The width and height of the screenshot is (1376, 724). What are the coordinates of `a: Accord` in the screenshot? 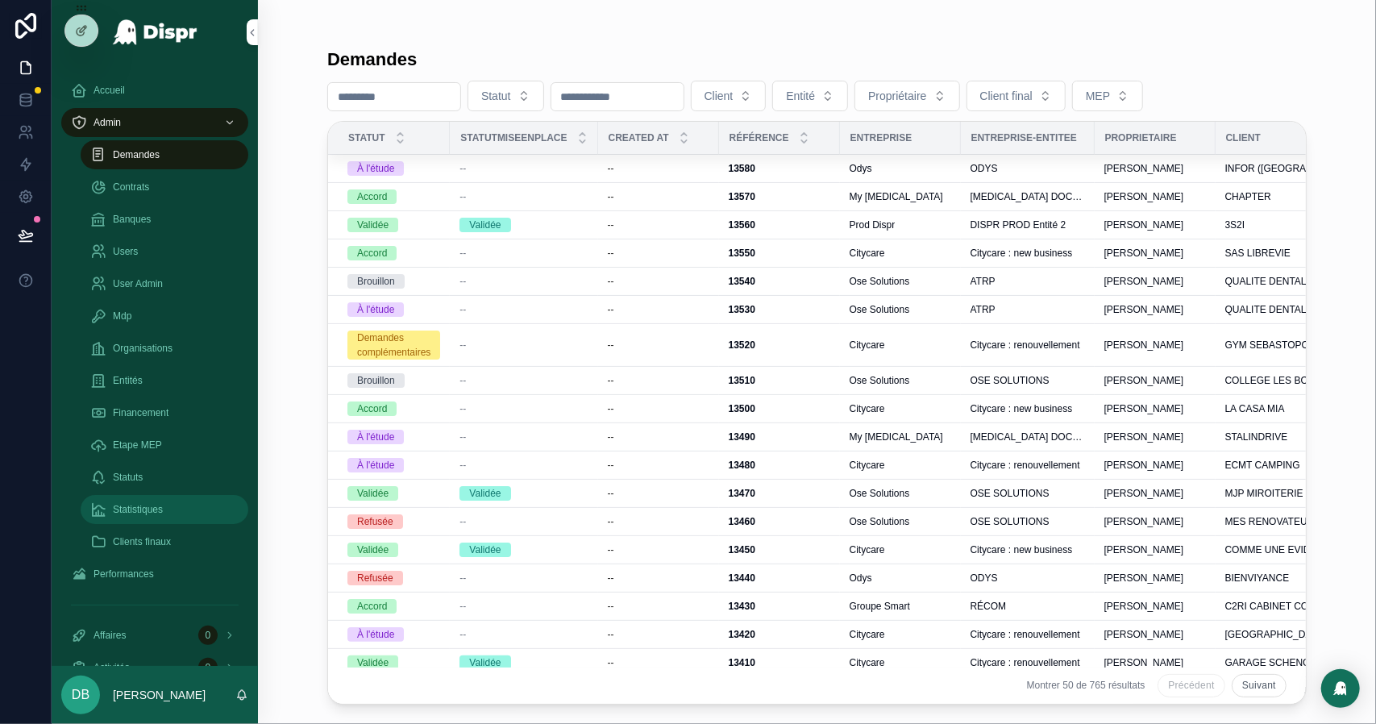 It's located at (393, 253).